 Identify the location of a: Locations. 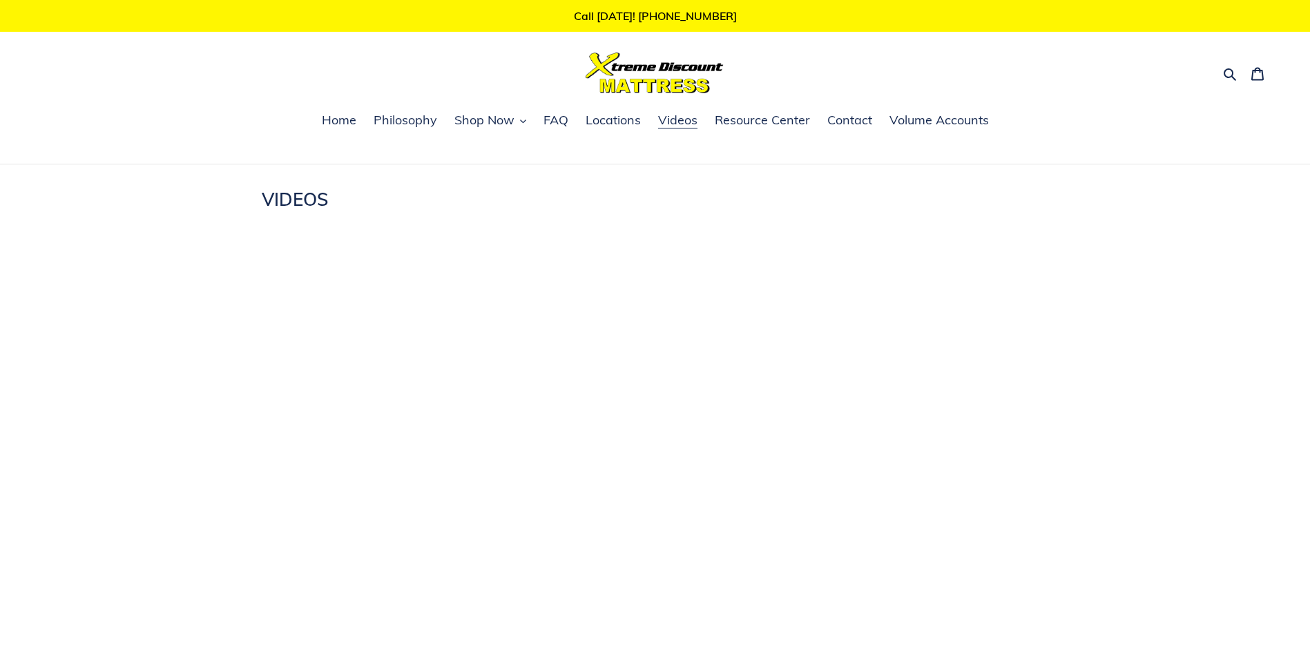
(613, 121).